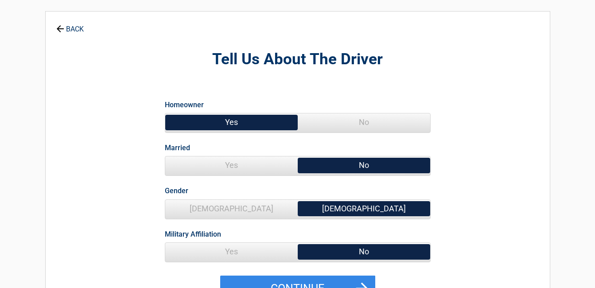 The height and width of the screenshot is (288, 595). What do you see at coordinates (184, 105) in the screenshot?
I see `label: Homeowner` at bounding box center [184, 105].